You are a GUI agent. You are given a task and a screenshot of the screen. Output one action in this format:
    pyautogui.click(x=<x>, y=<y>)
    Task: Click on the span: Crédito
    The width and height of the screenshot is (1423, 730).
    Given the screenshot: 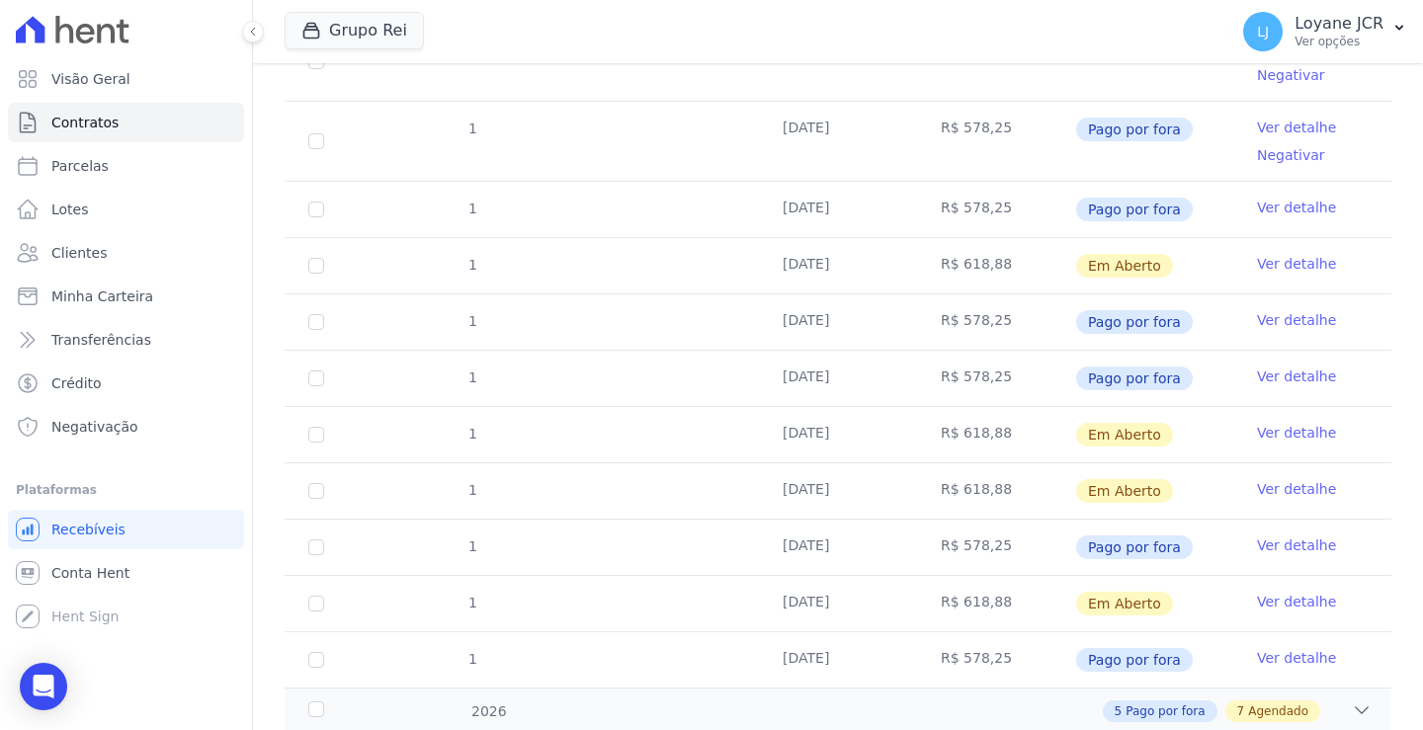 What is the action you would take?
    pyautogui.click(x=76, y=383)
    